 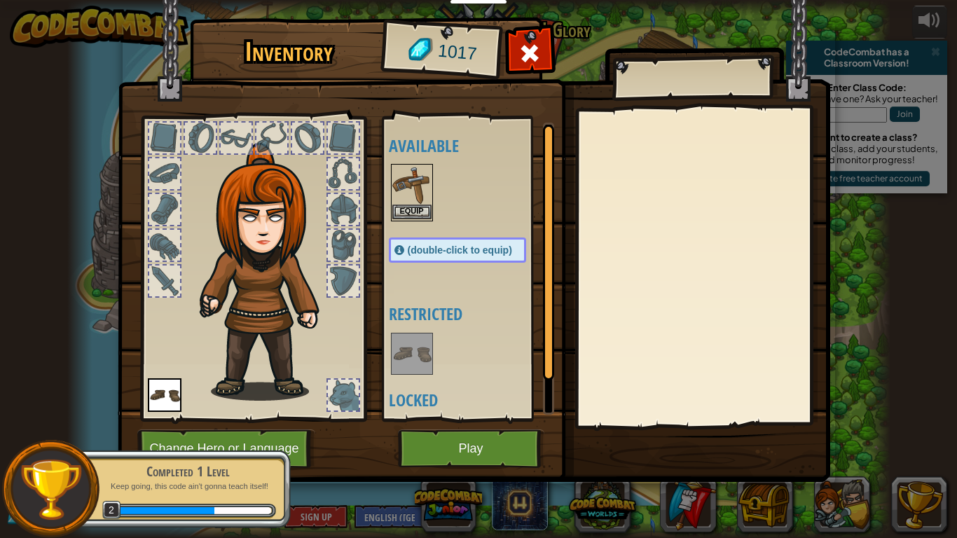 What do you see at coordinates (111, 510) in the screenshot?
I see `span: 2` at bounding box center [111, 510].